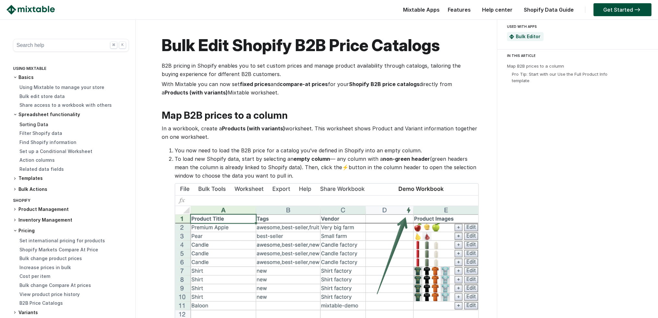 The image size is (658, 318). Describe the element at coordinates (41, 169) in the screenshot. I see `a: Related data fields` at that location.